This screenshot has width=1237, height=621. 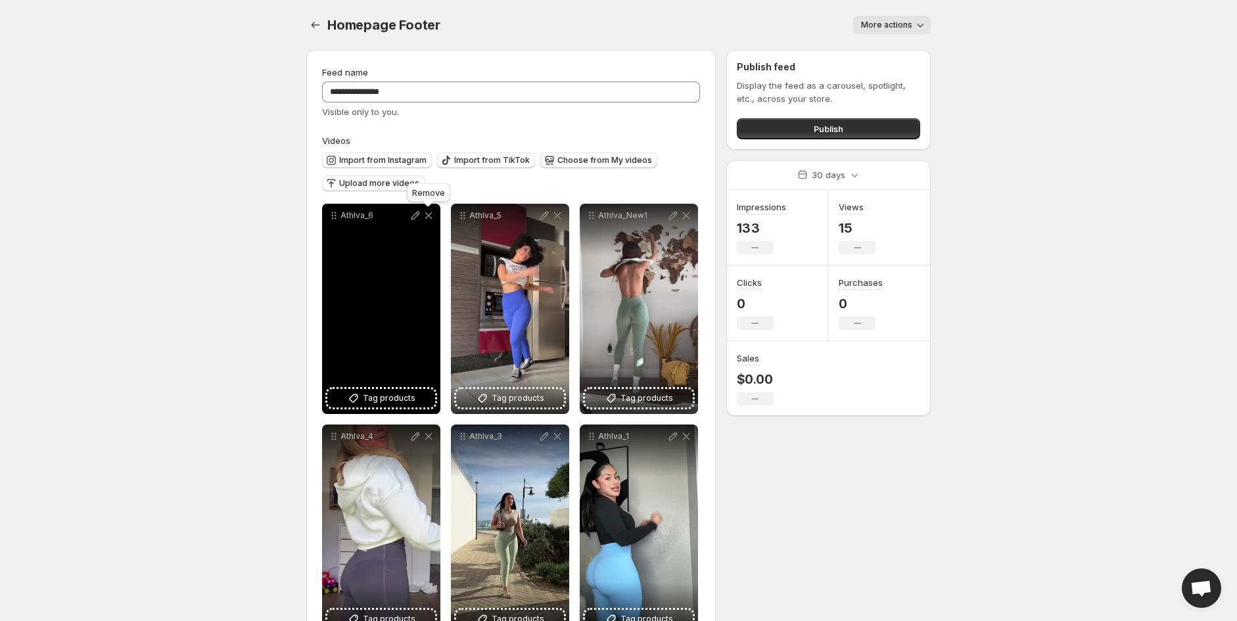 I want to click on p: Athlva_6, so click(x=375, y=216).